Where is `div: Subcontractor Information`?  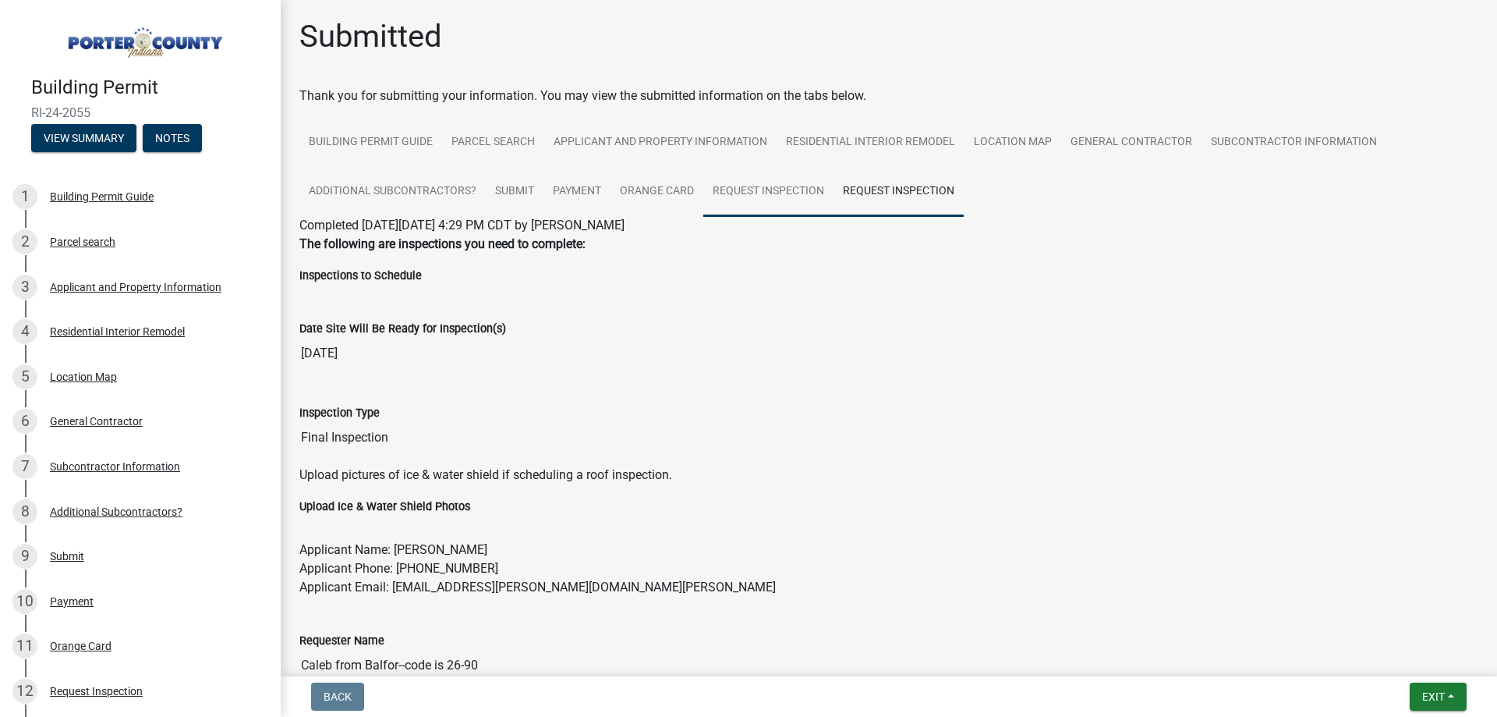
div: Subcontractor Information is located at coordinates (115, 466).